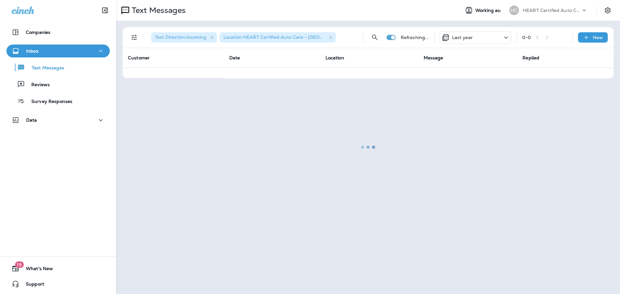  I want to click on p: Data, so click(32, 120).